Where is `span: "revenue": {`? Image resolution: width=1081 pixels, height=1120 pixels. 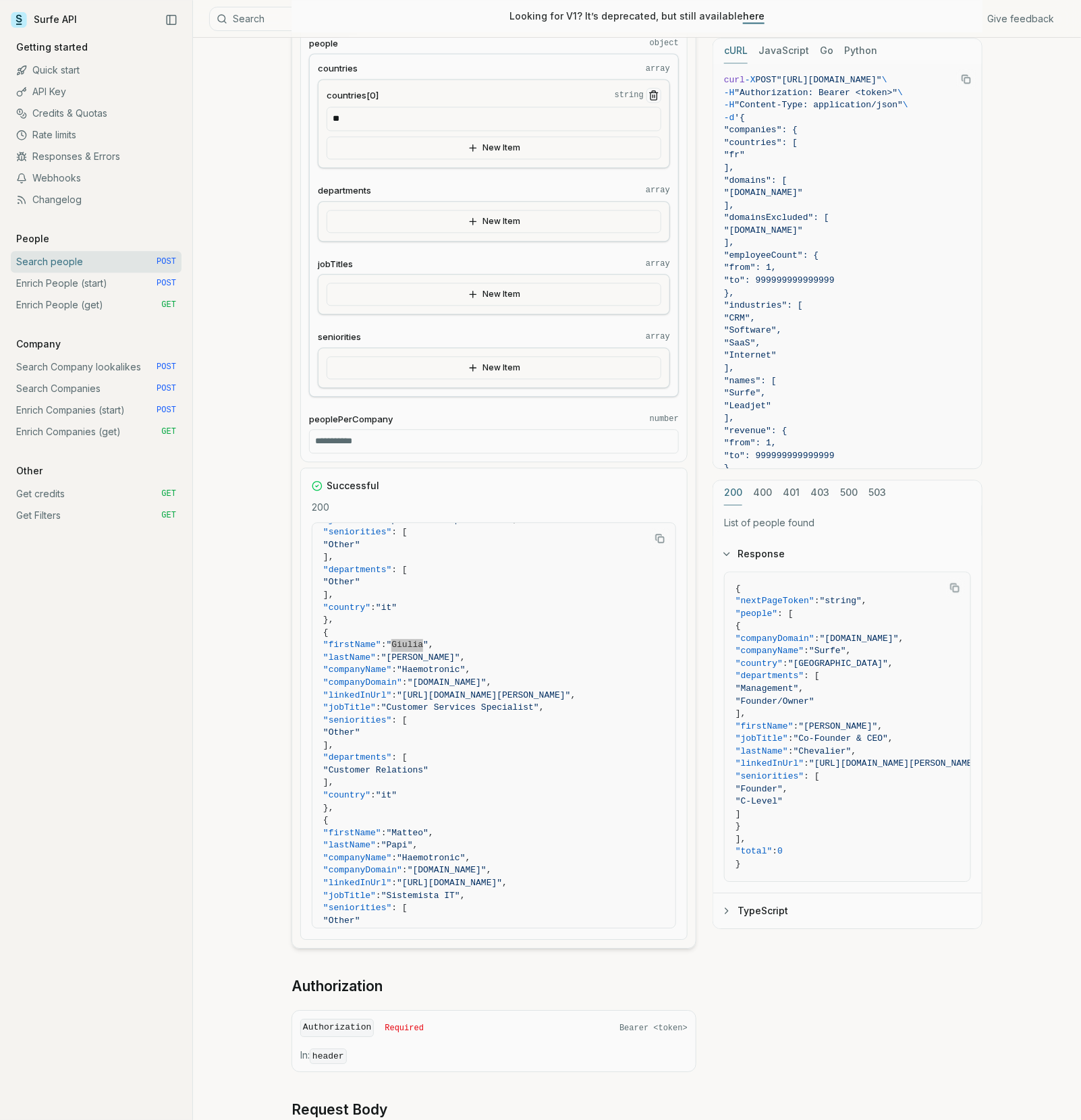
span: "revenue": { is located at coordinates (756, 430).